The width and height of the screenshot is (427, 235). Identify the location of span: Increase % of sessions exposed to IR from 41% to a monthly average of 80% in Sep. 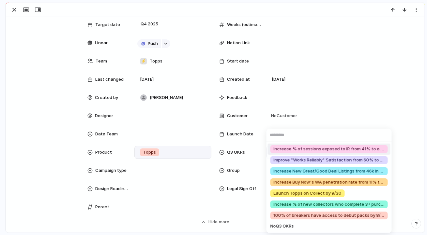
(329, 149).